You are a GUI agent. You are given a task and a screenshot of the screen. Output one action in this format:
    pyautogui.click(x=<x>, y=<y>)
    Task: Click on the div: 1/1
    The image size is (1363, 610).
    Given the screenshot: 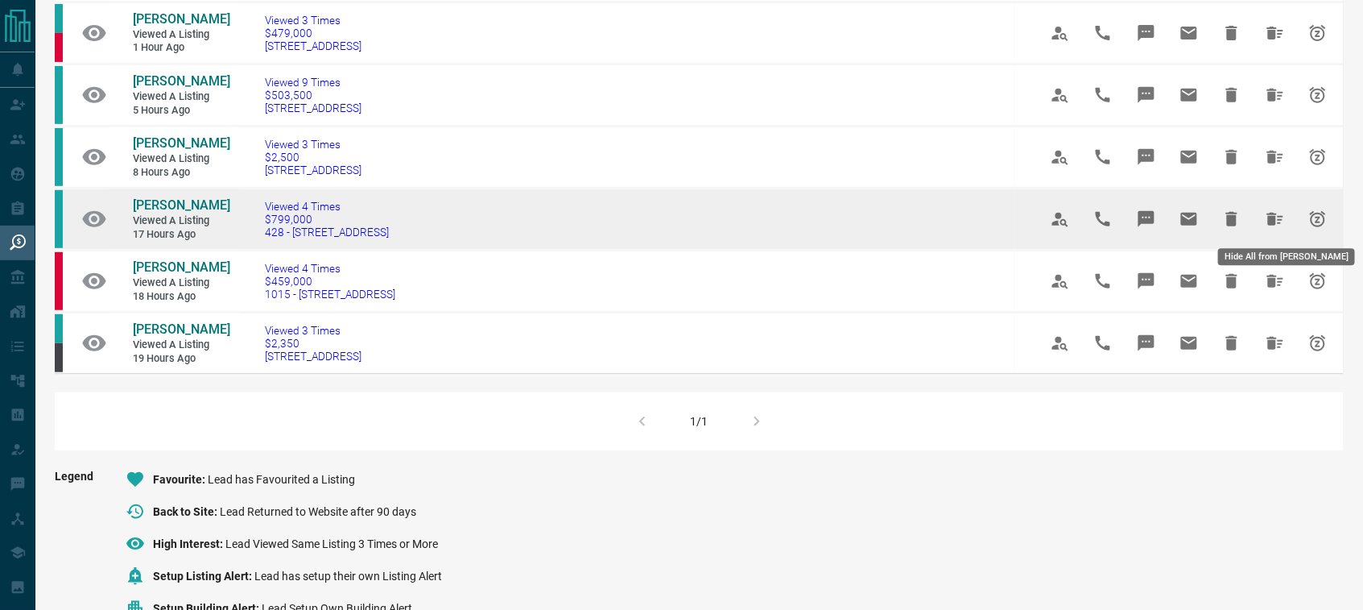 What is the action you would take?
    pyautogui.click(x=700, y=421)
    